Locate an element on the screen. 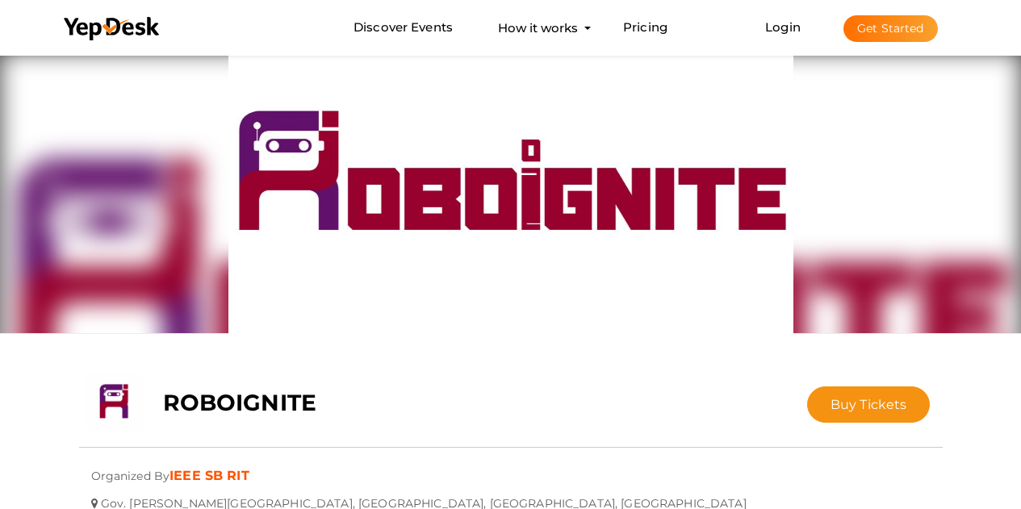 Image resolution: width=1021 pixels, height=509 pixels. button: How it works is located at coordinates (538, 27).